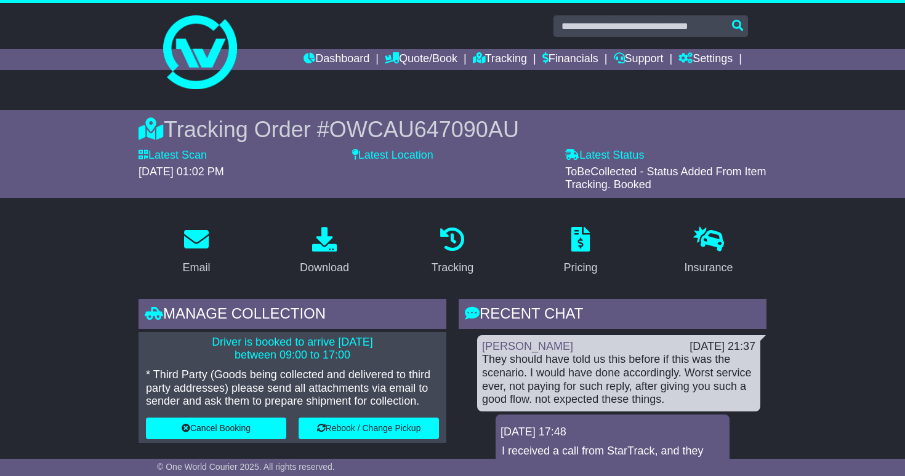 The width and height of the screenshot is (905, 476). What do you see at coordinates (619, 380) in the screenshot?
I see `div: They should have told us this before if this was the scenario. I would have done accordingly. Wor...` at bounding box center [619, 380].